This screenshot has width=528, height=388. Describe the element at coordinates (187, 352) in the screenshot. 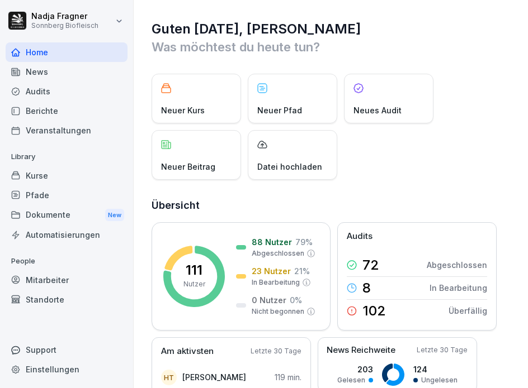

I see `p: Am aktivsten` at that location.